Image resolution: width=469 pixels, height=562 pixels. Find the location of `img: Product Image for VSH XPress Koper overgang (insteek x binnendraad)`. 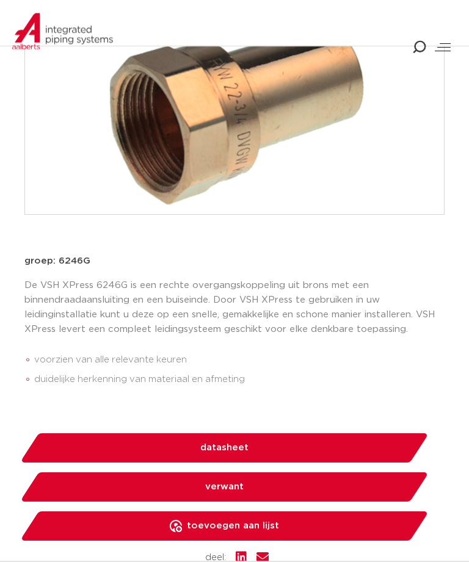

img: Product Image for VSH XPress Koper overgang (insteek x binnendraad) is located at coordinates (235, 114).